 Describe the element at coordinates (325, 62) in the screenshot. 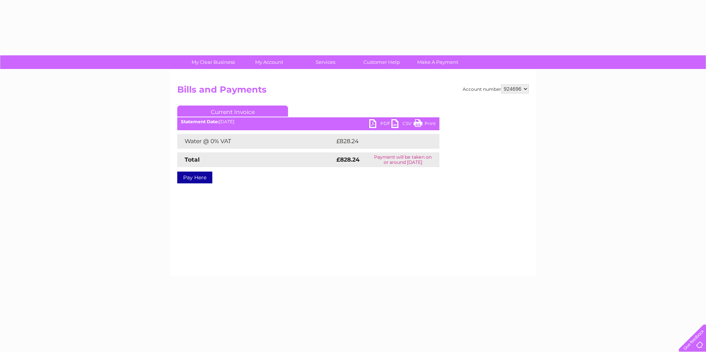

I see `a: Services` at that location.